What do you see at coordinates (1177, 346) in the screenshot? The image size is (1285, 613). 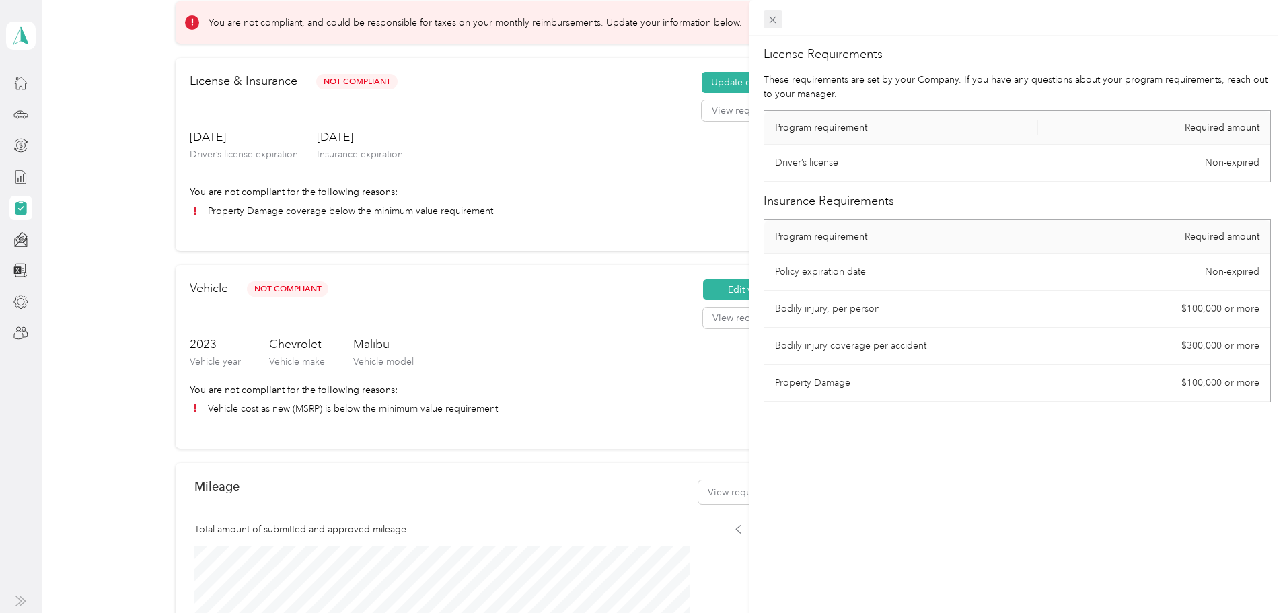 I see `td: $300,000 or more` at bounding box center [1177, 346].